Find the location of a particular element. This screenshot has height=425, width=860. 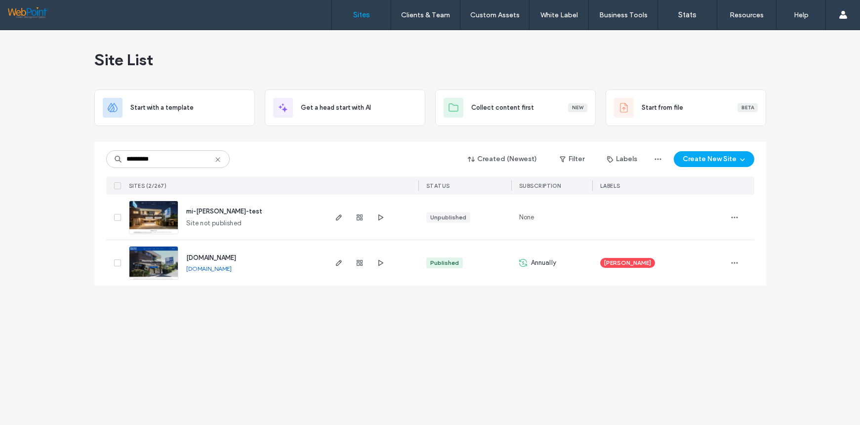

div: Start with a template is located at coordinates (174, 108).